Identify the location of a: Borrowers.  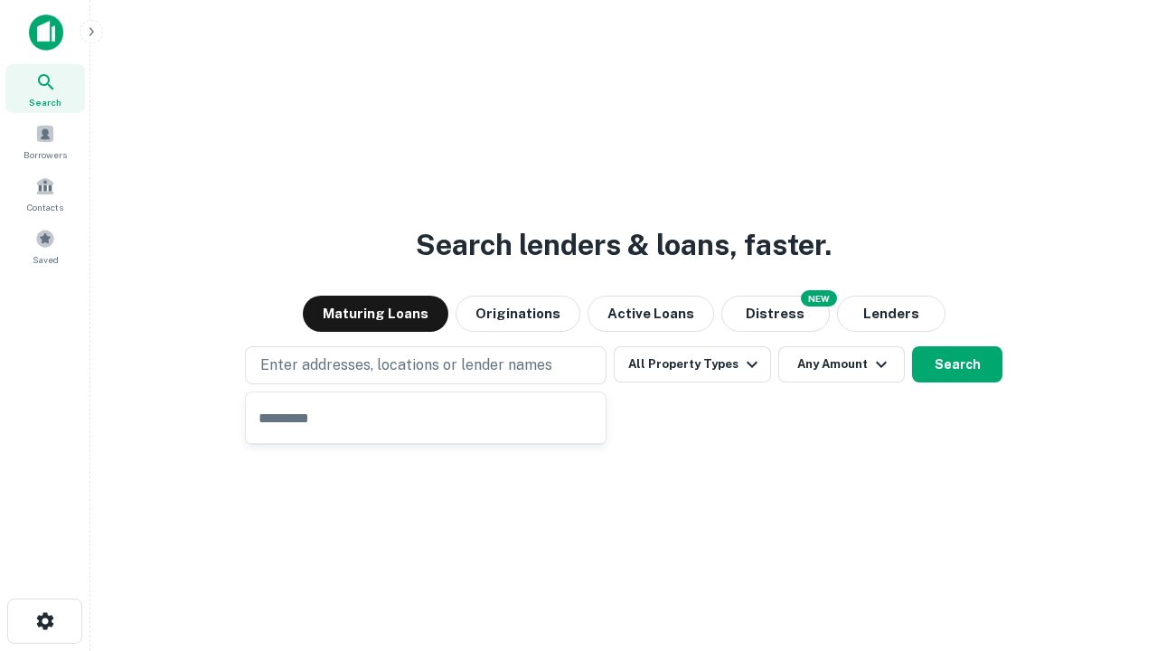
(45, 141).